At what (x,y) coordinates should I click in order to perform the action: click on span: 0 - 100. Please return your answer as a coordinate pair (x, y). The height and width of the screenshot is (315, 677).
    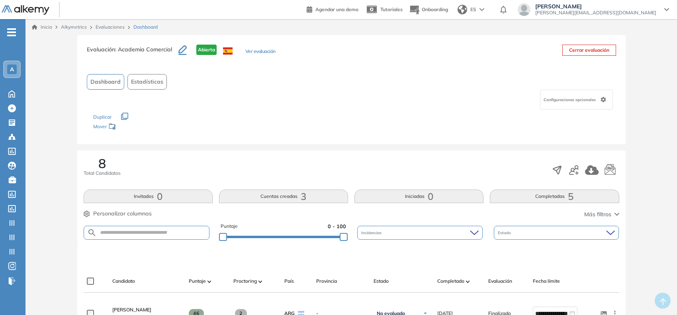
    Looking at the image, I should click on (337, 226).